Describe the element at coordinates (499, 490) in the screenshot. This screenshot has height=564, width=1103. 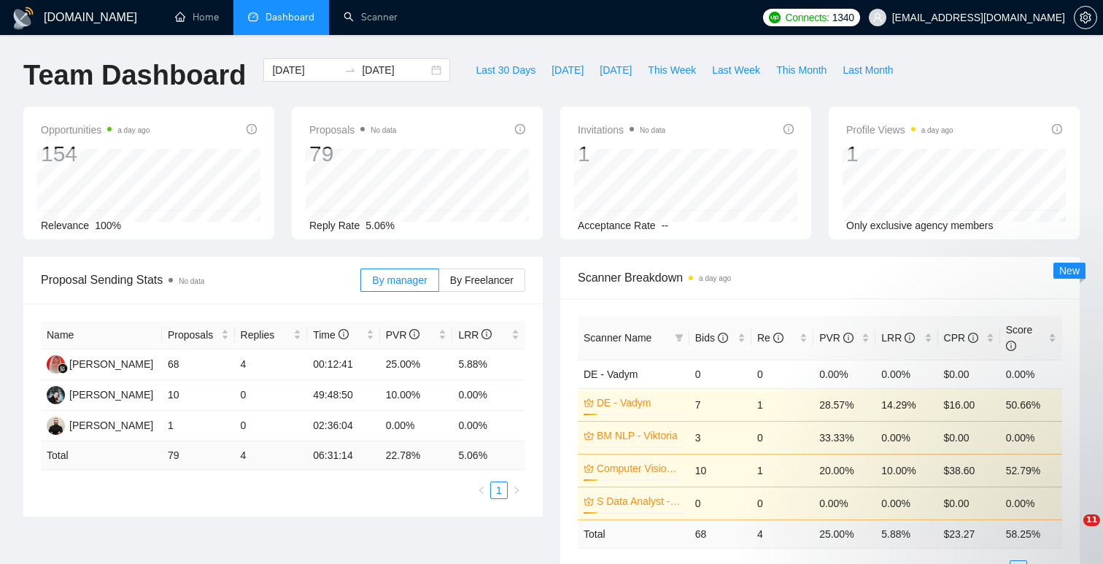
I see `a: 1` at that location.